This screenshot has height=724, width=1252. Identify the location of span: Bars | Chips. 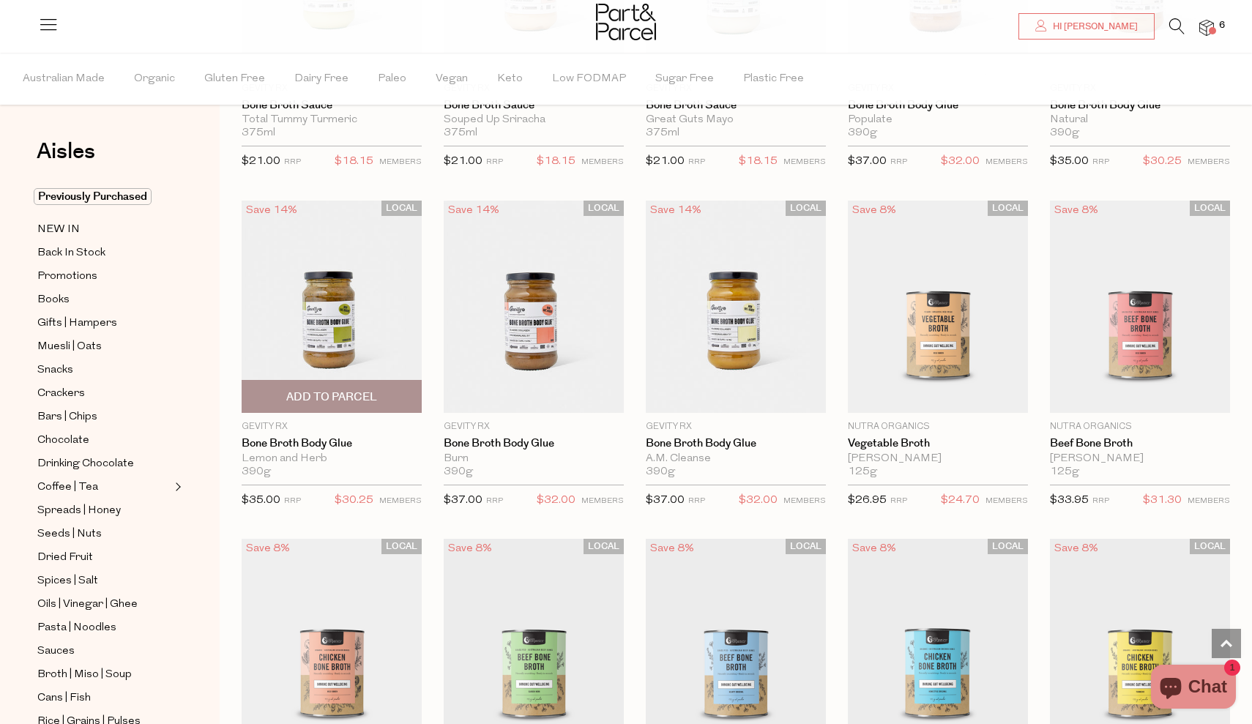
(67, 417).